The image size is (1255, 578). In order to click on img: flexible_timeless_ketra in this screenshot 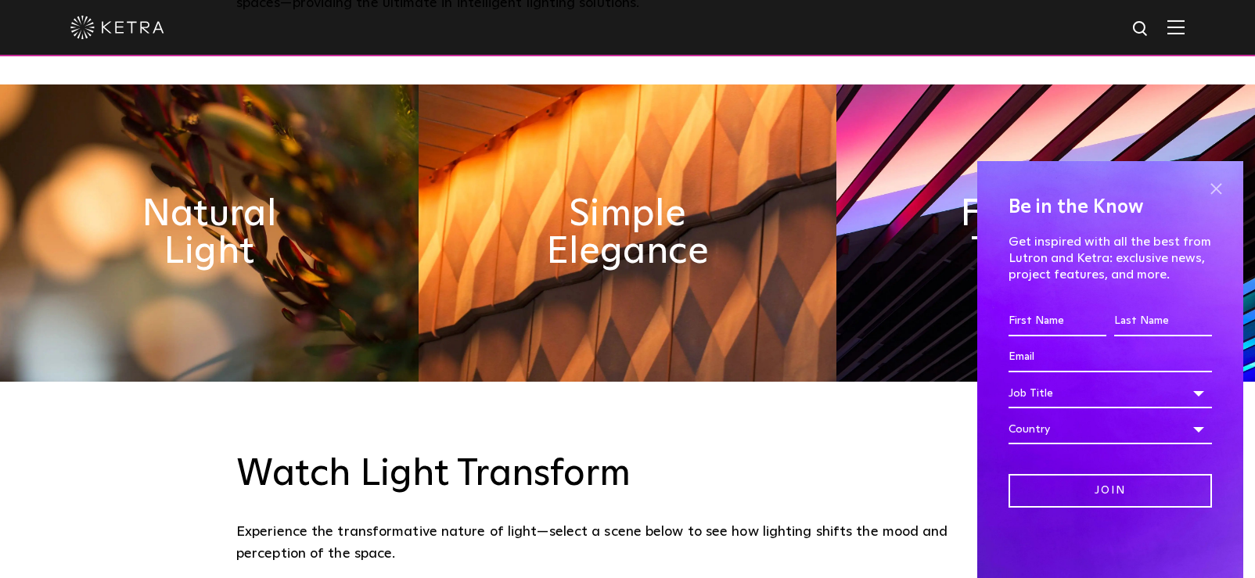, I will do `click(1045, 233)`.